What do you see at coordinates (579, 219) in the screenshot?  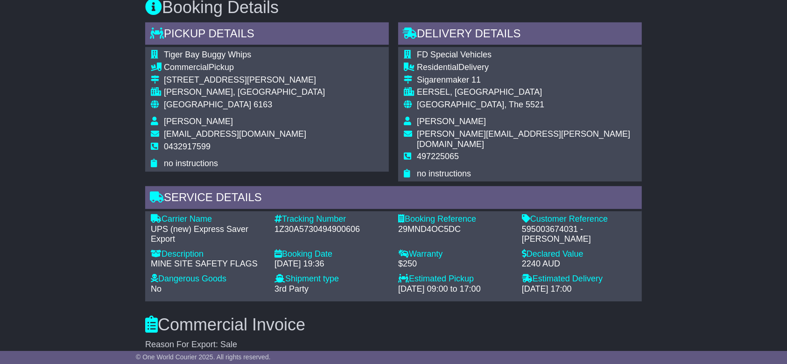 I see `div: Customer Reference` at bounding box center [579, 219].